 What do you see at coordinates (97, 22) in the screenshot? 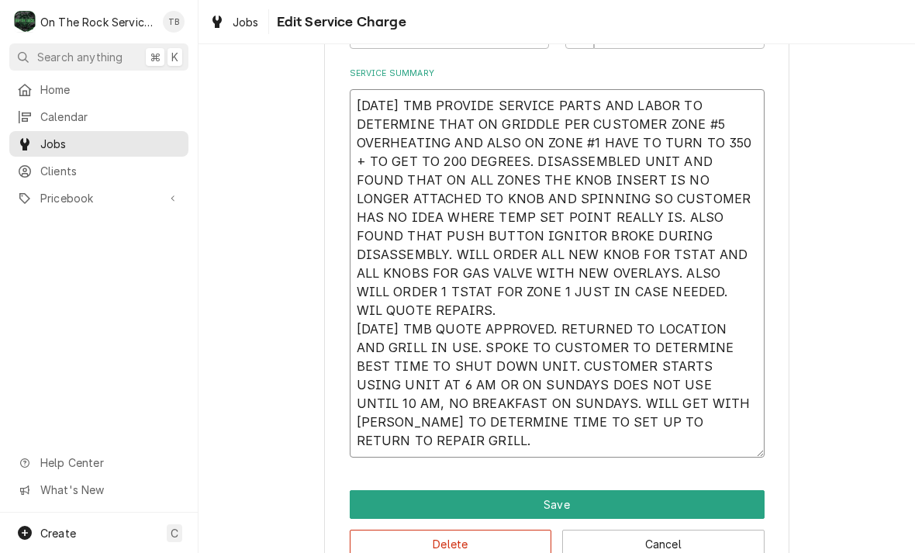
I see `div: On The Rock Services` at bounding box center [97, 22].